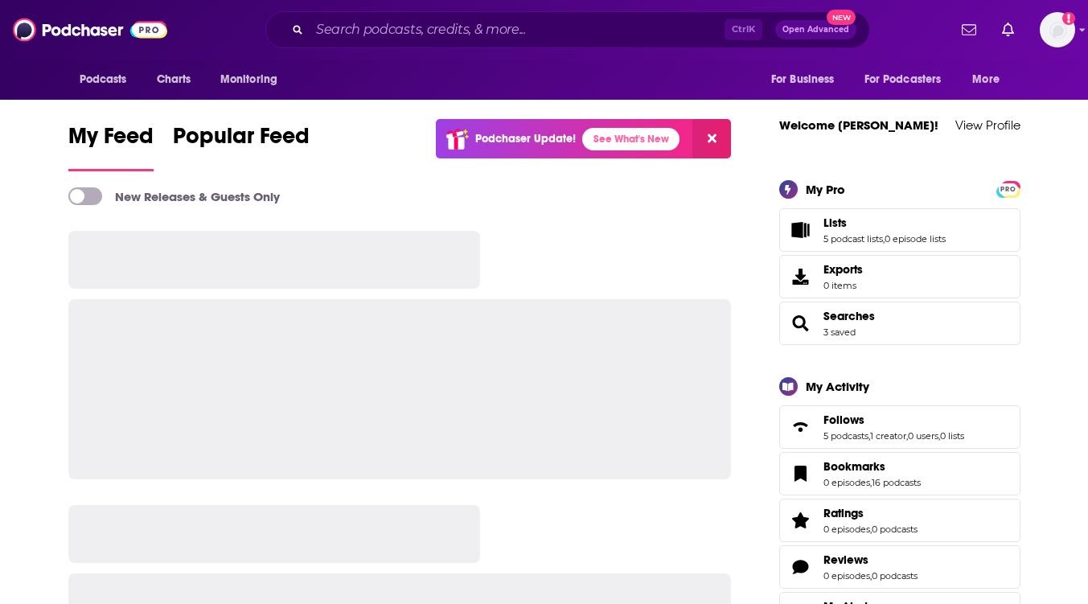 The width and height of the screenshot is (1088, 604). What do you see at coordinates (111, 146) in the screenshot?
I see `a: My Feed` at bounding box center [111, 146].